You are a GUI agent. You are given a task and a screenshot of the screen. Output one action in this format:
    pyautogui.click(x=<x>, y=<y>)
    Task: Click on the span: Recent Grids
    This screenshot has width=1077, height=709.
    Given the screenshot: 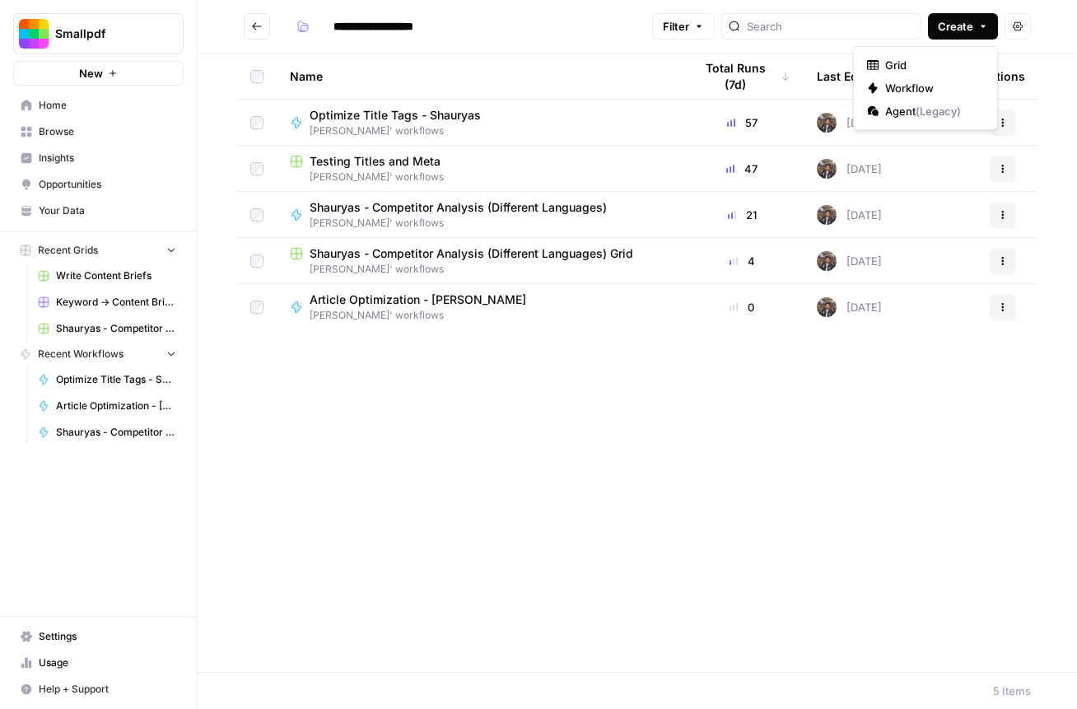 What is the action you would take?
    pyautogui.click(x=68, y=250)
    